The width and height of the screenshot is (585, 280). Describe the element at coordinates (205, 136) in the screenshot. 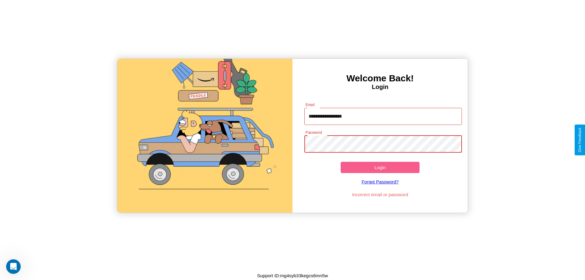

I see `img: gif` at that location.